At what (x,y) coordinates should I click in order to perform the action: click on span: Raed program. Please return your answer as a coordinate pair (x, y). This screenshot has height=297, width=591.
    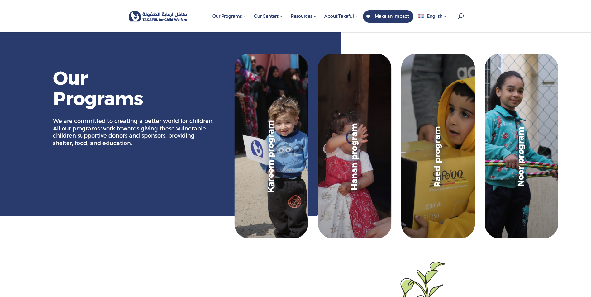
    Looking at the image, I should click on (437, 157).